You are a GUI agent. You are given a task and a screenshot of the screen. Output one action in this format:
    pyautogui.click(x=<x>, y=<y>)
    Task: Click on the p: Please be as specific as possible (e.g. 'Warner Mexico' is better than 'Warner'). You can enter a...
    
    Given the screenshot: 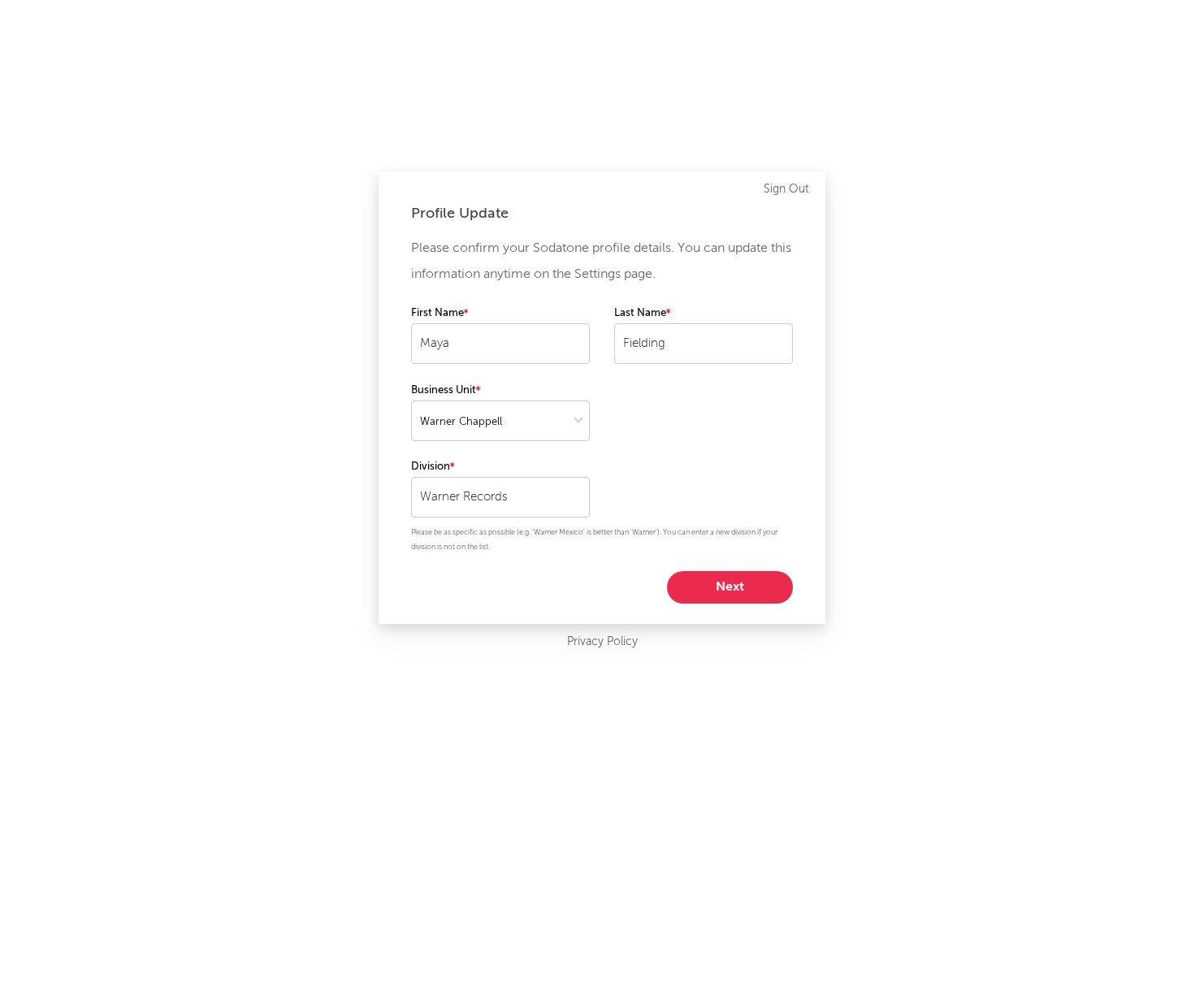 What is the action you would take?
    pyautogui.click(x=602, y=540)
    